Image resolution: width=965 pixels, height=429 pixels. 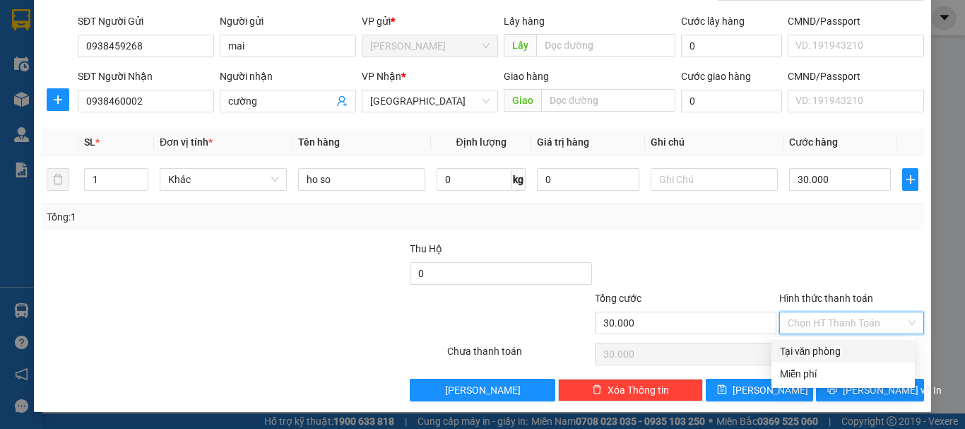 I want to click on span: delete, so click(x=597, y=390).